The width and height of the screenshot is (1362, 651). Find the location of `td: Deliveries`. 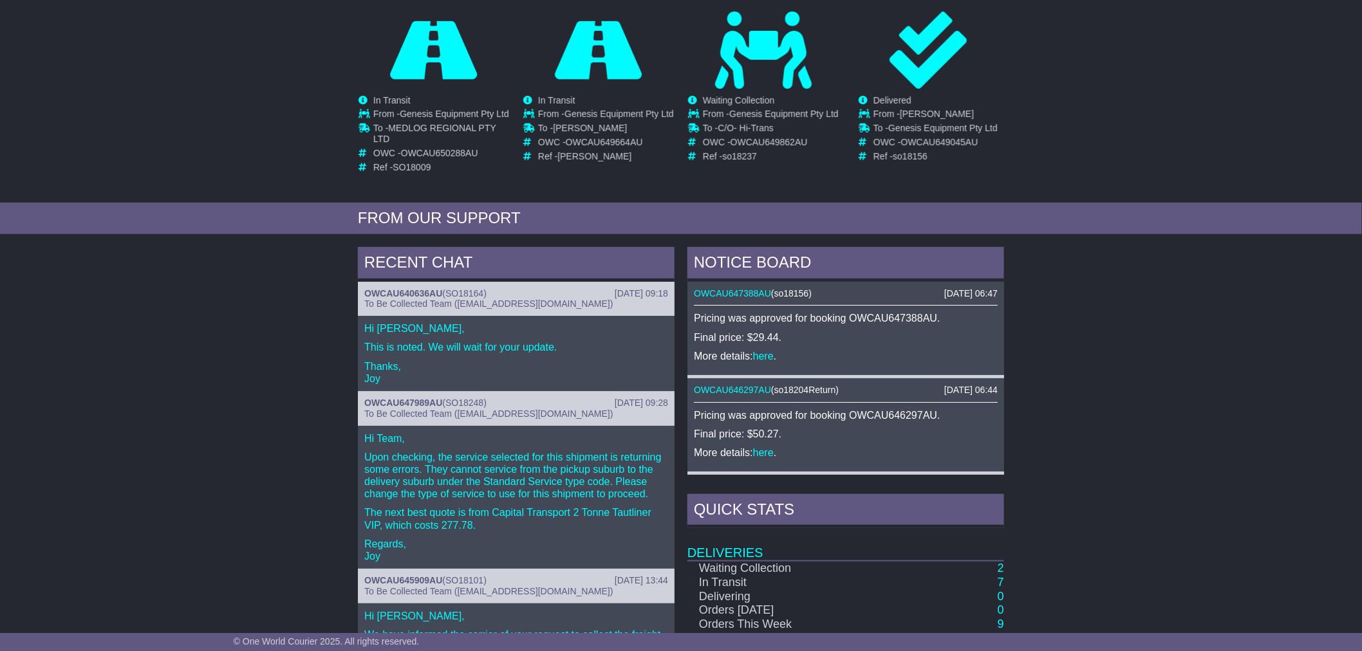

td: Deliveries is located at coordinates (846, 544).